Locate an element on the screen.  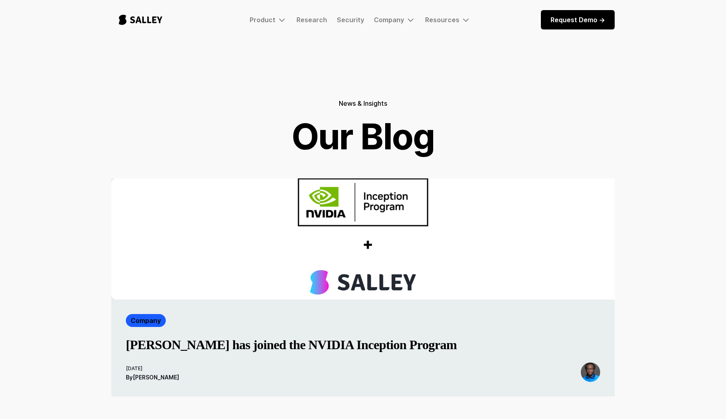
a: Company is located at coordinates (146, 320).